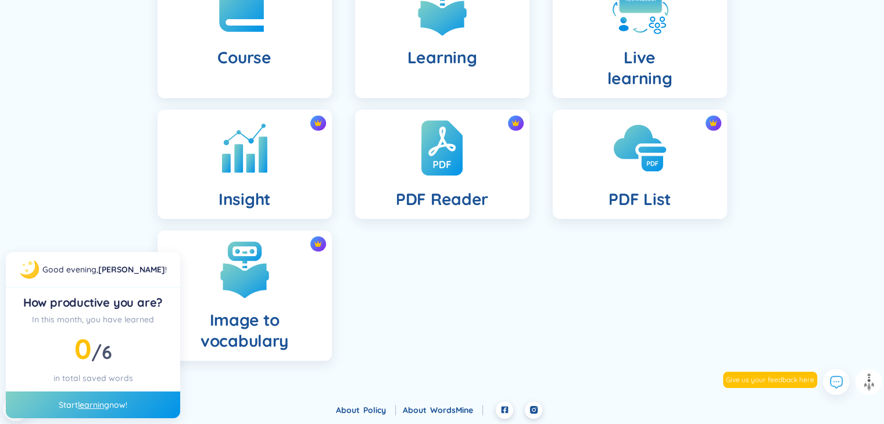 The height and width of the screenshot is (424, 884). Describe the element at coordinates (868, 382) in the screenshot. I see `img: to top` at that location.